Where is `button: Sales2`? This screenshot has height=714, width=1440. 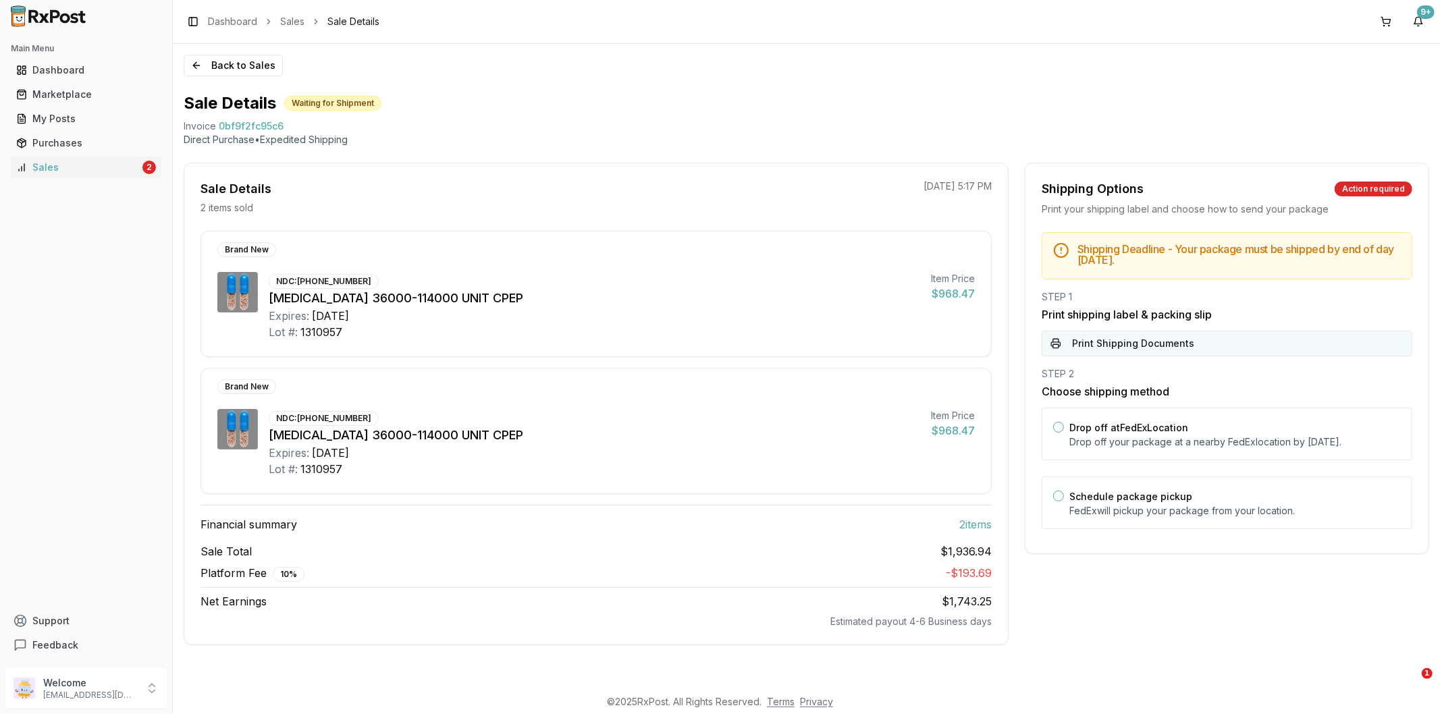 button: Sales2 is located at coordinates (86, 167).